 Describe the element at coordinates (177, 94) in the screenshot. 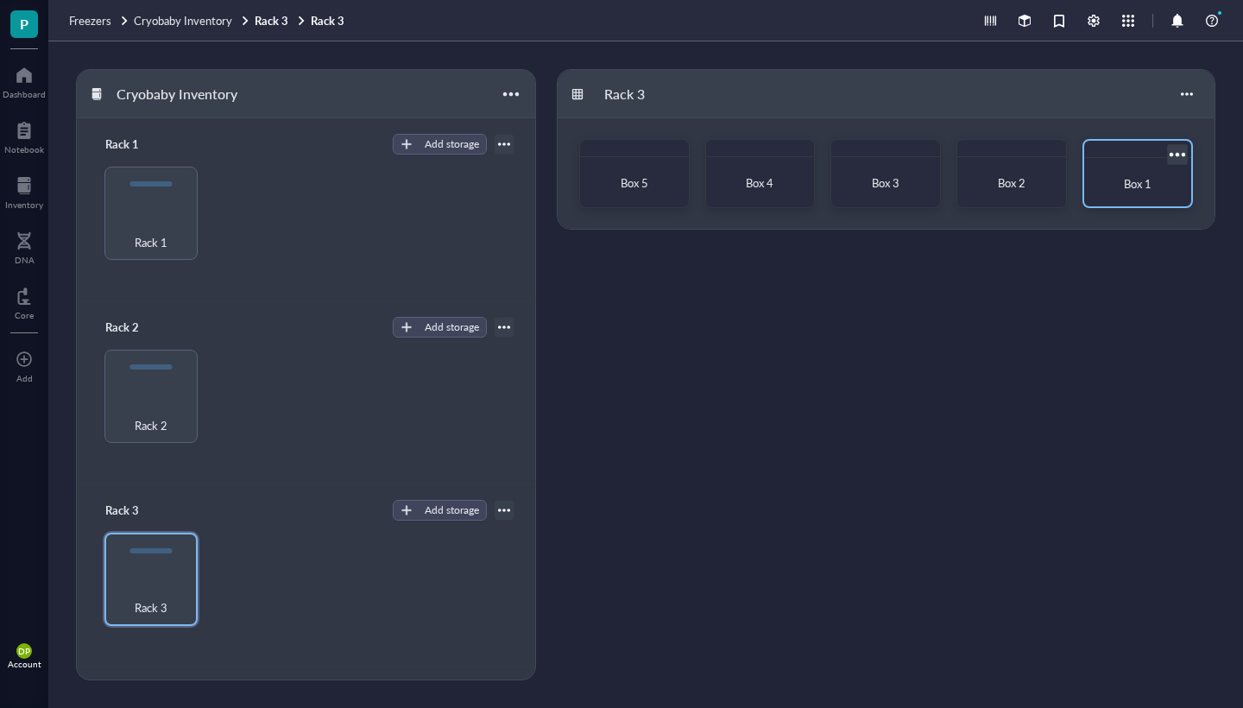

I see `div: Cryobaby Inventory` at that location.